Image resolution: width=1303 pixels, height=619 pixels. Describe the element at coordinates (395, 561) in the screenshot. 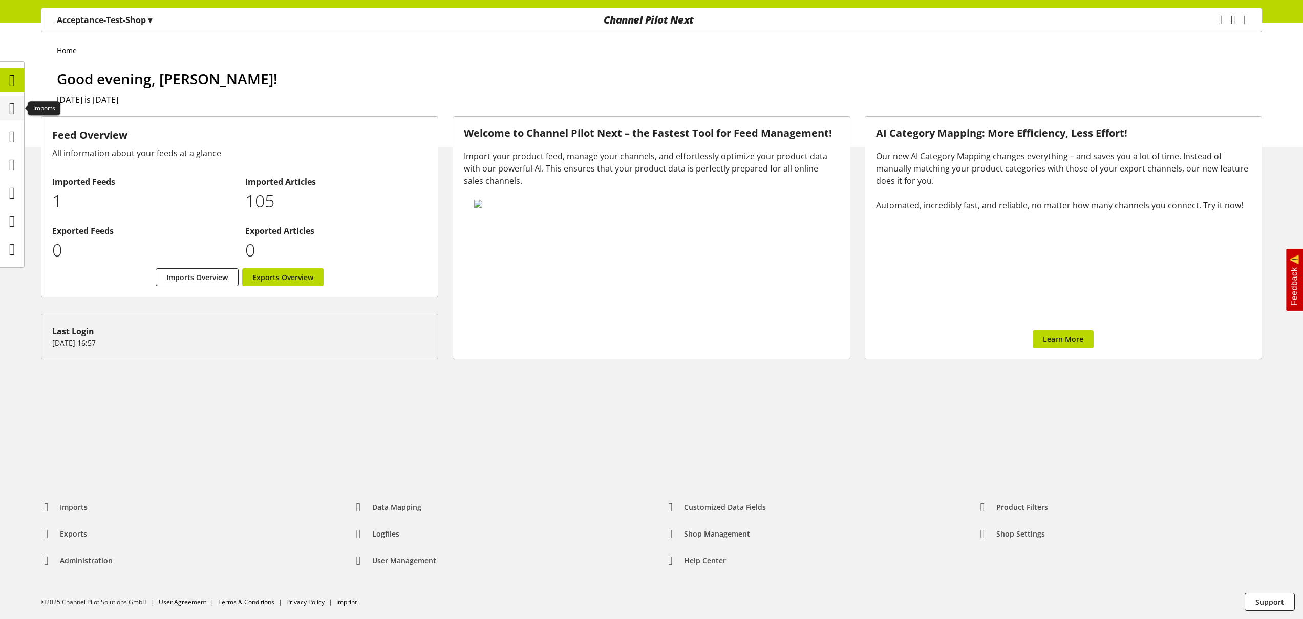

I see `a: User Management` at that location.